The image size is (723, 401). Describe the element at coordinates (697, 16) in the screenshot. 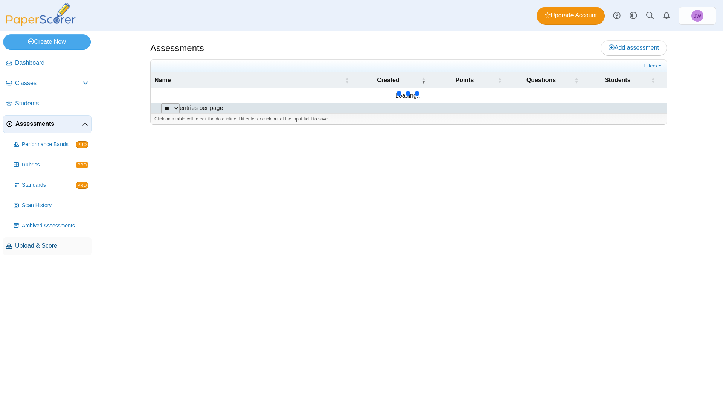

I see `span: Joshua Williams` at that location.